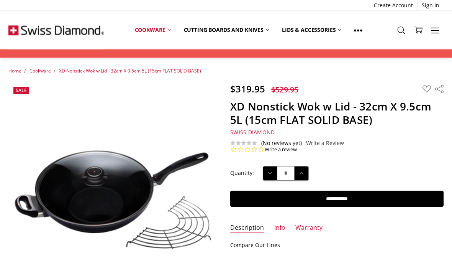 This screenshot has height=267, width=452. Describe the element at coordinates (285, 90) in the screenshot. I see `span: $529.95` at that location.